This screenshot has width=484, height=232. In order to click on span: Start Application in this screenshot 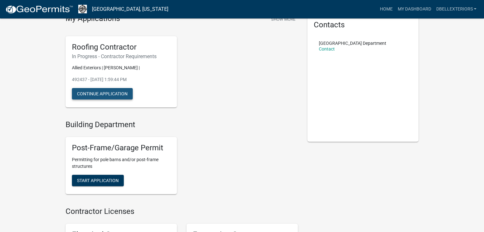, I will do `click(98, 181)`.